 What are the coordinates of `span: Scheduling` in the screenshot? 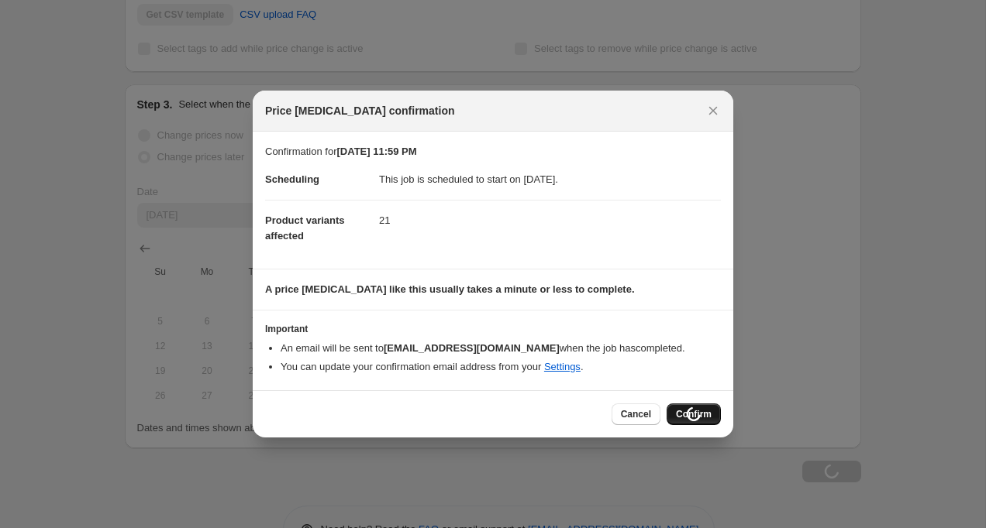 It's located at (292, 179).